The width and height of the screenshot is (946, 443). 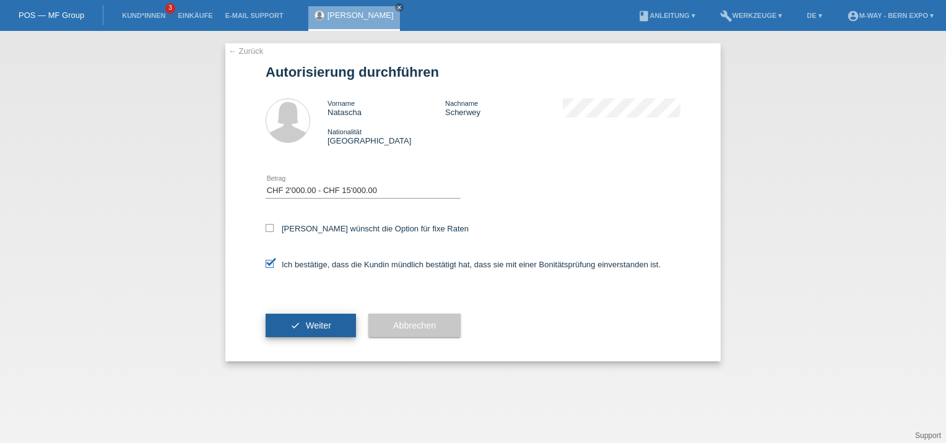 What do you see at coordinates (295, 326) in the screenshot?
I see `i: check` at bounding box center [295, 326].